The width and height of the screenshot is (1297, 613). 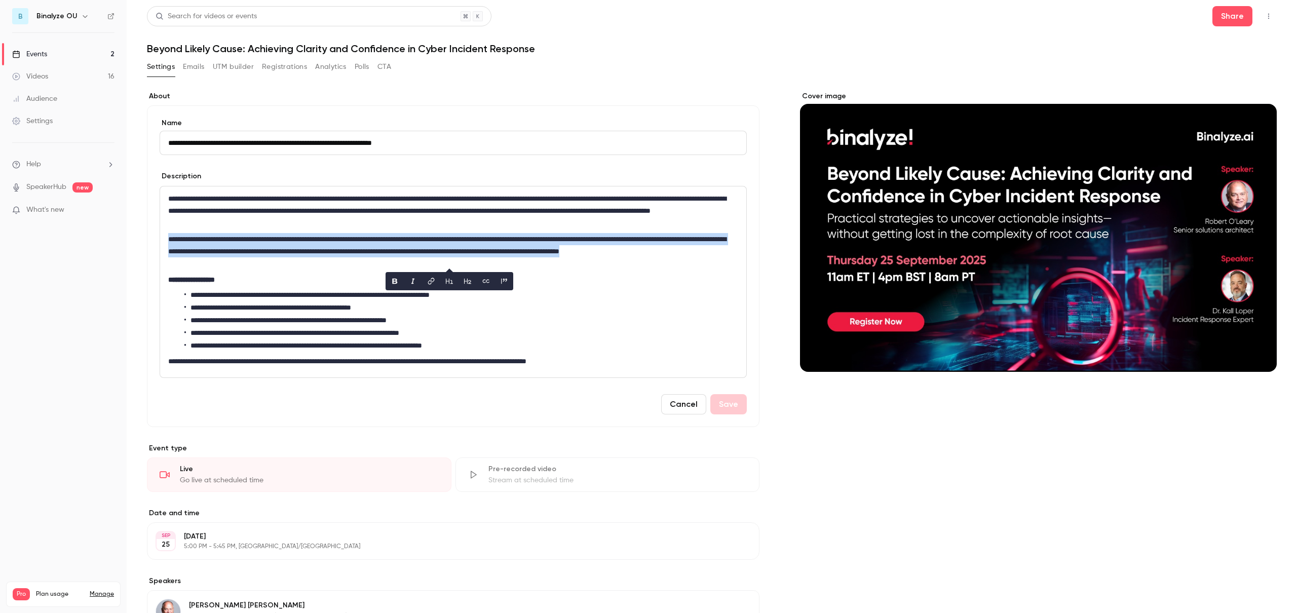 What do you see at coordinates (684, 404) in the screenshot?
I see `button: Cancel` at bounding box center [684, 404].